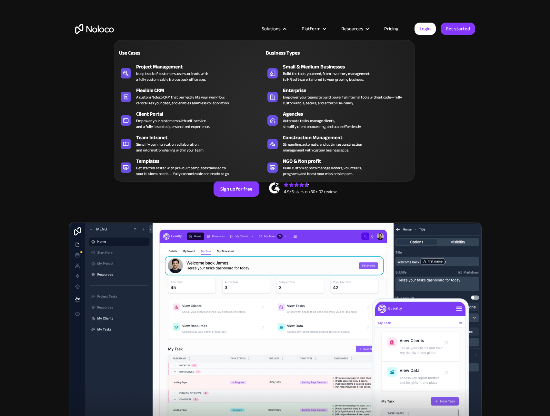 The image size is (550, 416). What do you see at coordinates (191, 143) in the screenshot?
I see `a: Team IntranetSimplify communication, collaboration,and information sharing within your team.` at bounding box center [191, 143].